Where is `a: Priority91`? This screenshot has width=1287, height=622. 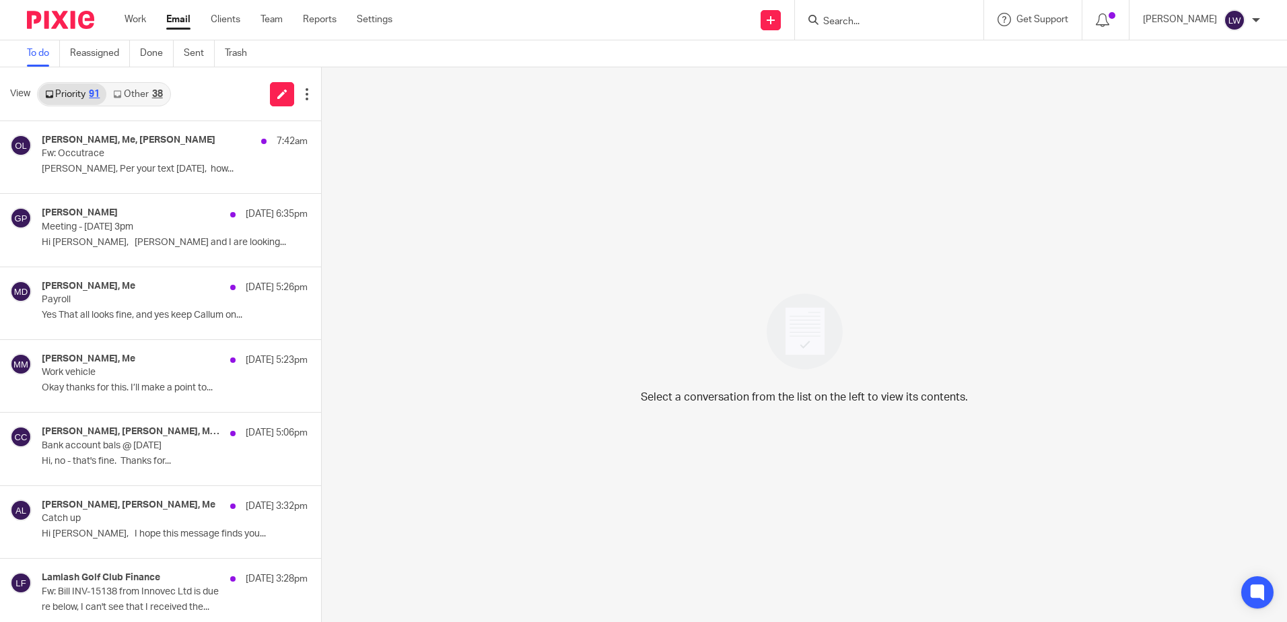 a: Priority91 is located at coordinates (72, 94).